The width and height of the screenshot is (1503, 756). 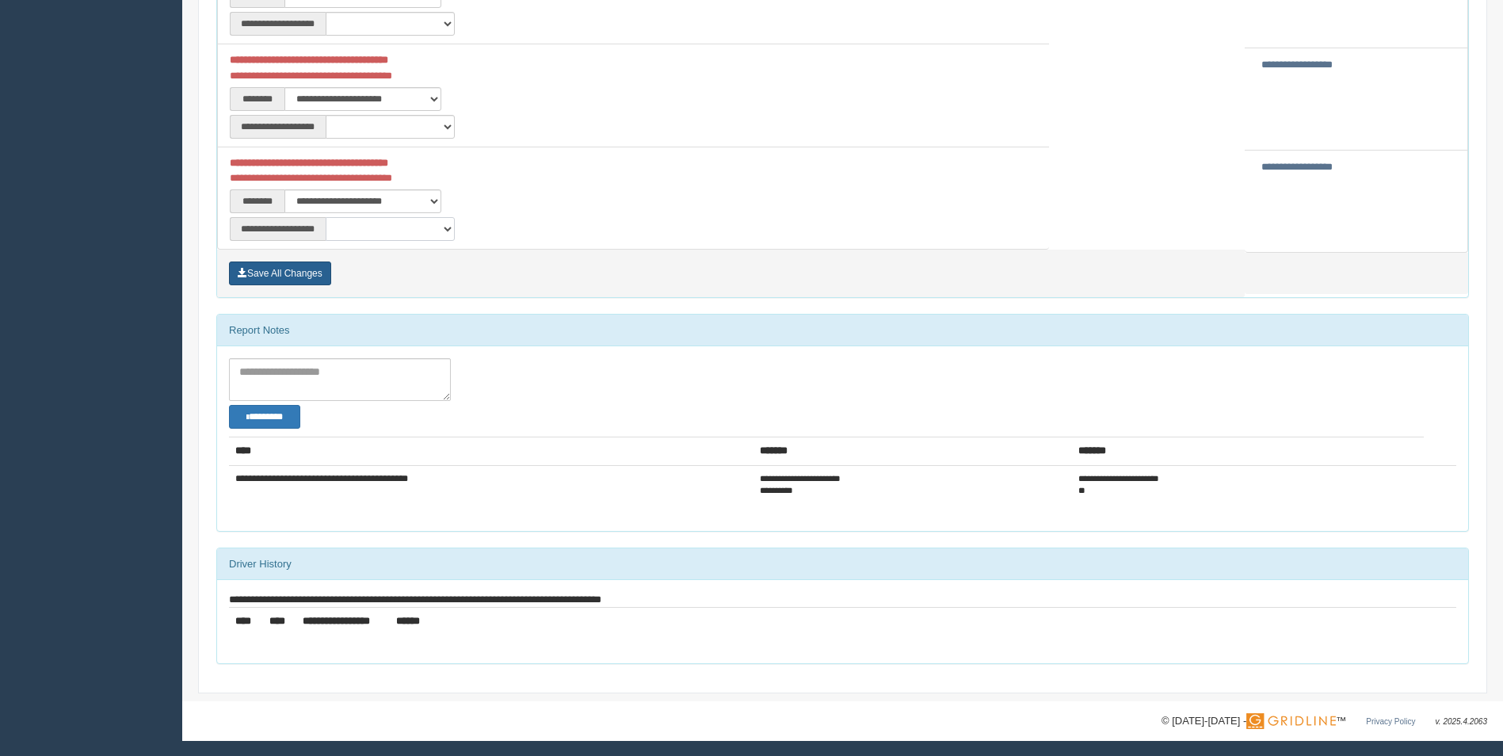 What do you see at coordinates (1390, 721) in the screenshot?
I see `a: Privacy Policy` at bounding box center [1390, 721].